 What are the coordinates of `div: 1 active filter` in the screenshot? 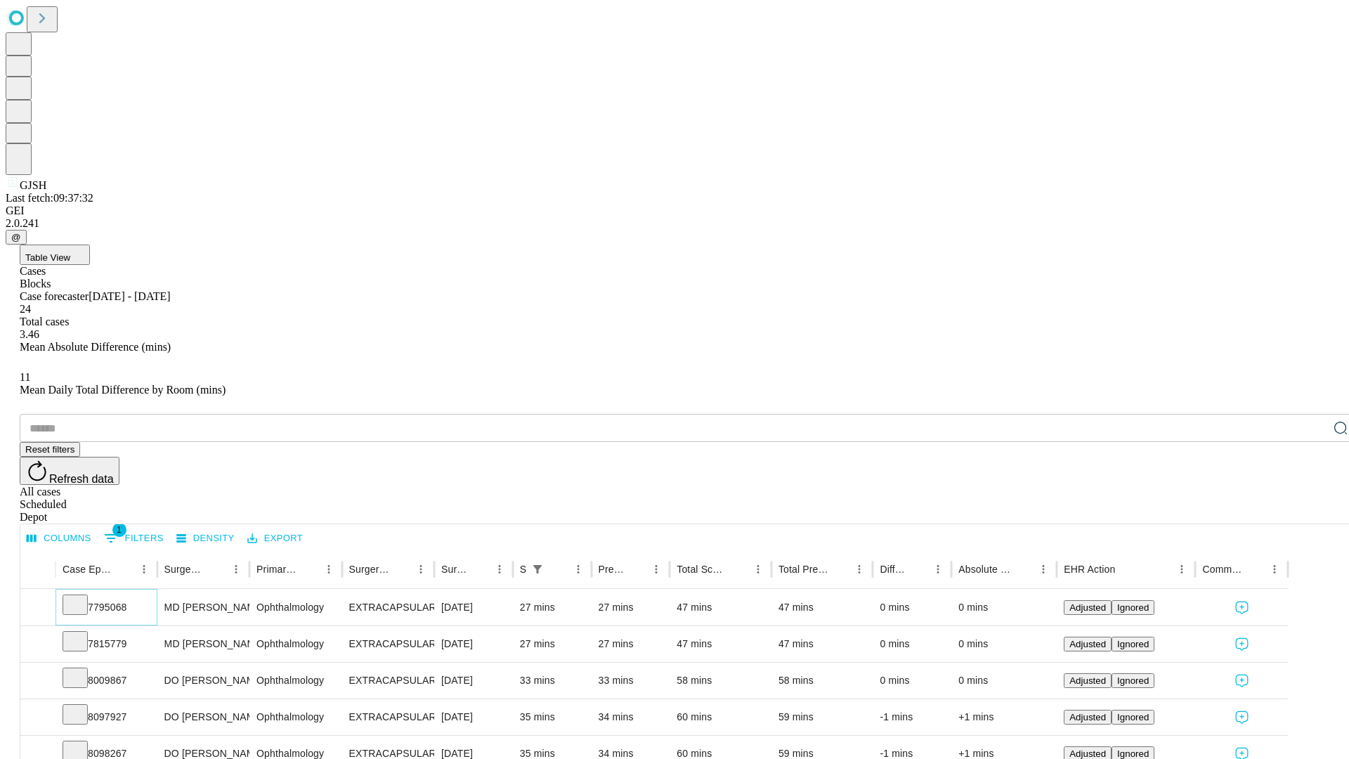 It's located at (538, 569).